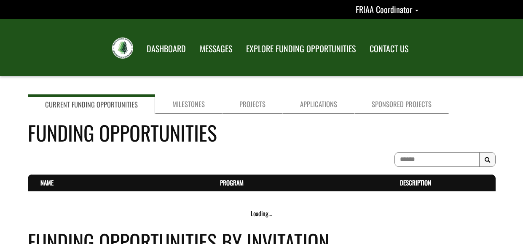 This screenshot has height=244, width=523. I want to click on h4: Funding Opportunities, so click(262, 132).